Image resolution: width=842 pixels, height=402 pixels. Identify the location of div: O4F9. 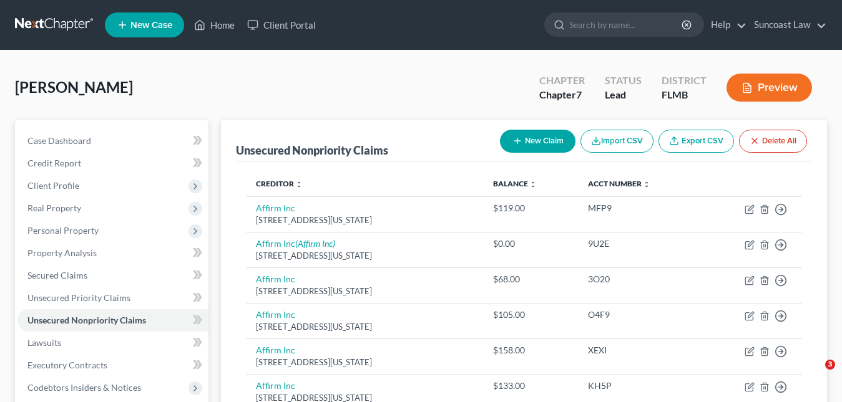
(639, 315).